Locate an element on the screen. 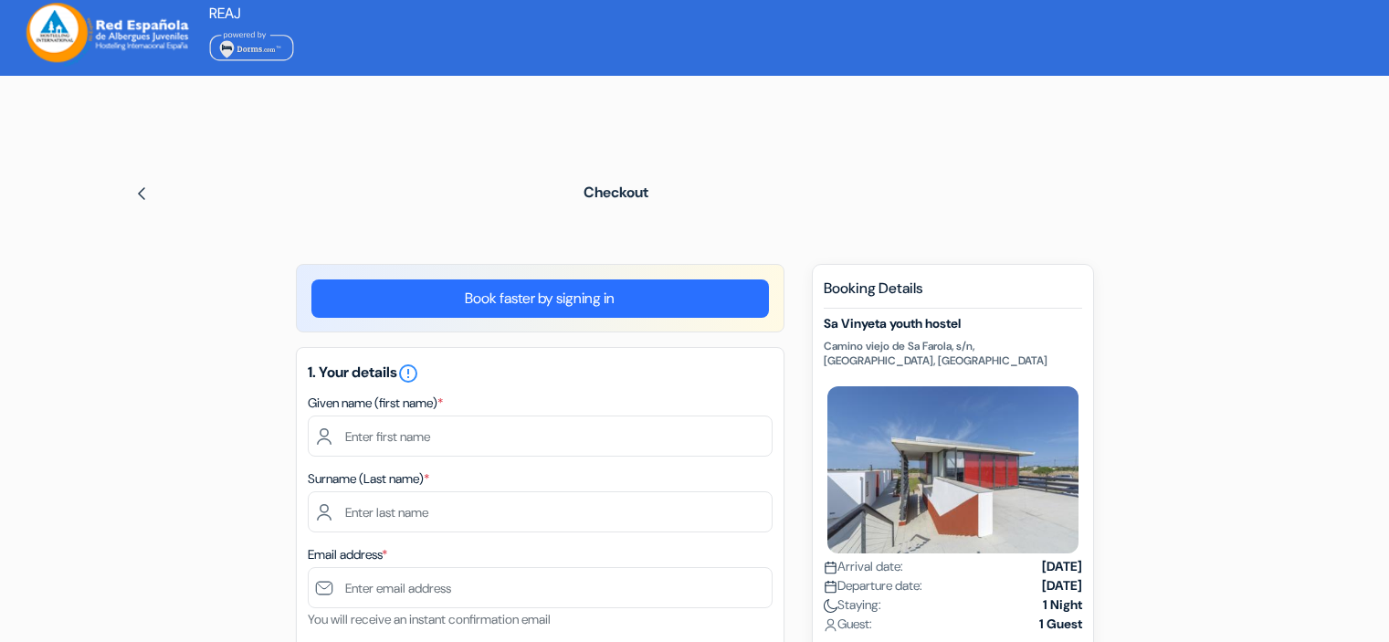 The image size is (1389, 642). h5: Booking Details is located at coordinates (952, 294).